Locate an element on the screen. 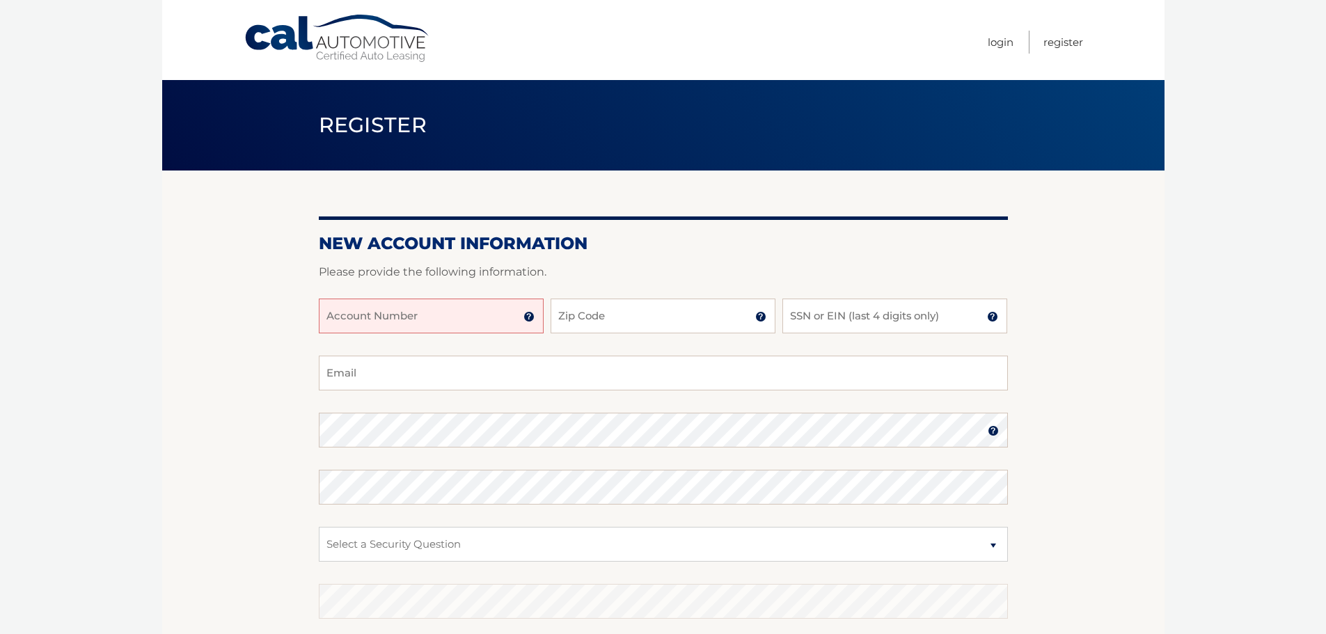 This screenshot has width=1326, height=634. a: Cal Automotive is located at coordinates (338, 38).